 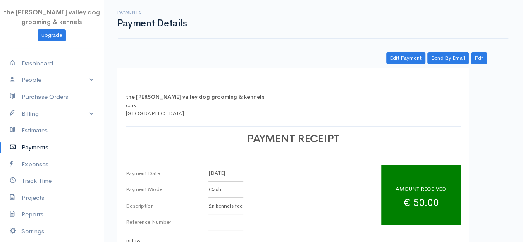 What do you see at coordinates (52, 35) in the screenshot?
I see `a: Upgrade` at bounding box center [52, 35].